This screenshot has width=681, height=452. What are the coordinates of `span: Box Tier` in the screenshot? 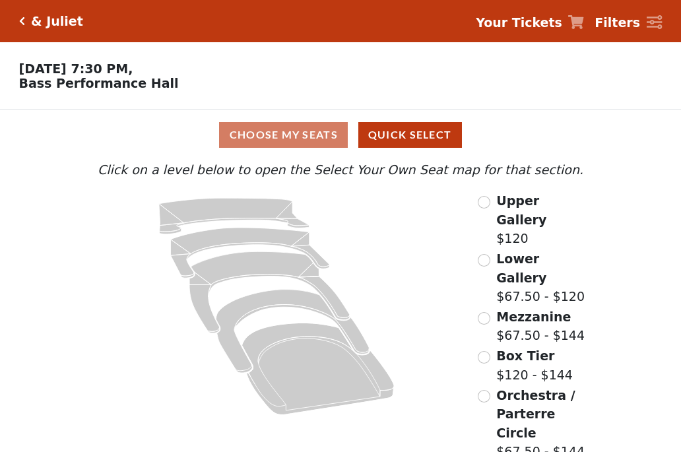 It's located at (526, 356).